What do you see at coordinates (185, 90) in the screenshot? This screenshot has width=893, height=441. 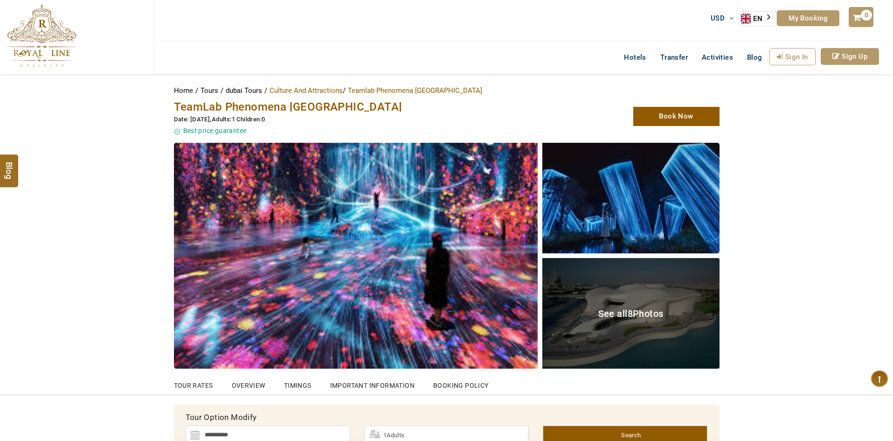 I see `a: Home` at bounding box center [185, 90].